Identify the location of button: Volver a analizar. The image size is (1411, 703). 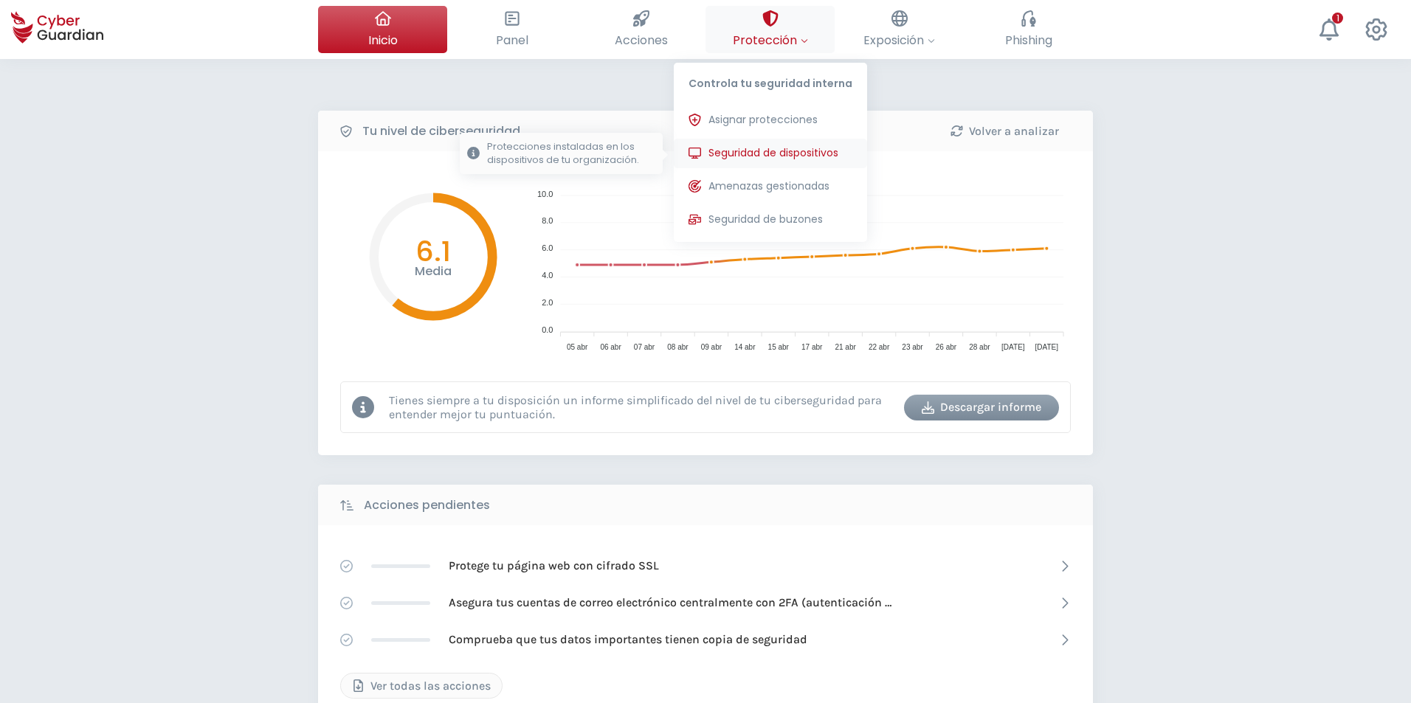
(1005, 131).